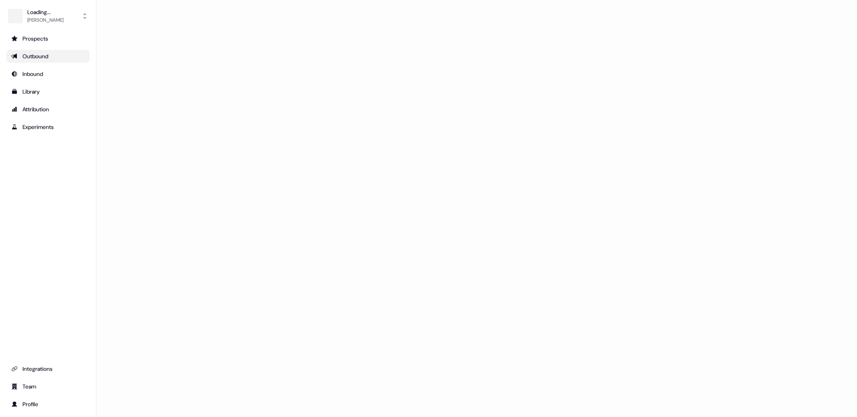 The height and width of the screenshot is (417, 857). I want to click on a: Go to templates, so click(48, 92).